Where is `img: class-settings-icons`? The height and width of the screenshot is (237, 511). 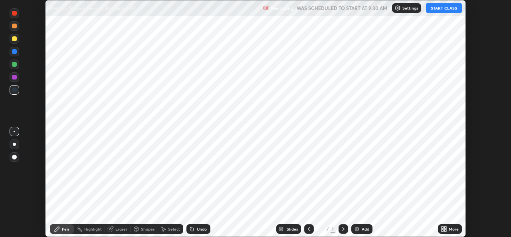
img: class-settings-icons is located at coordinates (397, 8).